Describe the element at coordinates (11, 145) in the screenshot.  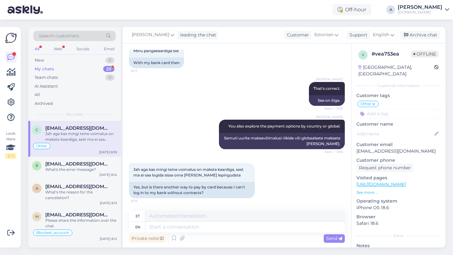
I see `div: Look Here` at that location.